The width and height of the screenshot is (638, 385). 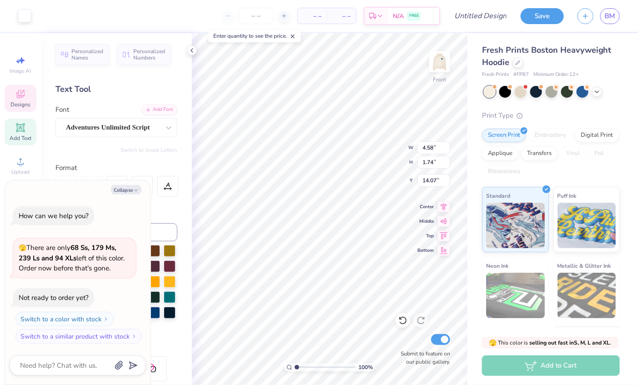 What do you see at coordinates (551, 116) in the screenshot?
I see `div: Print Type` at bounding box center [551, 116].